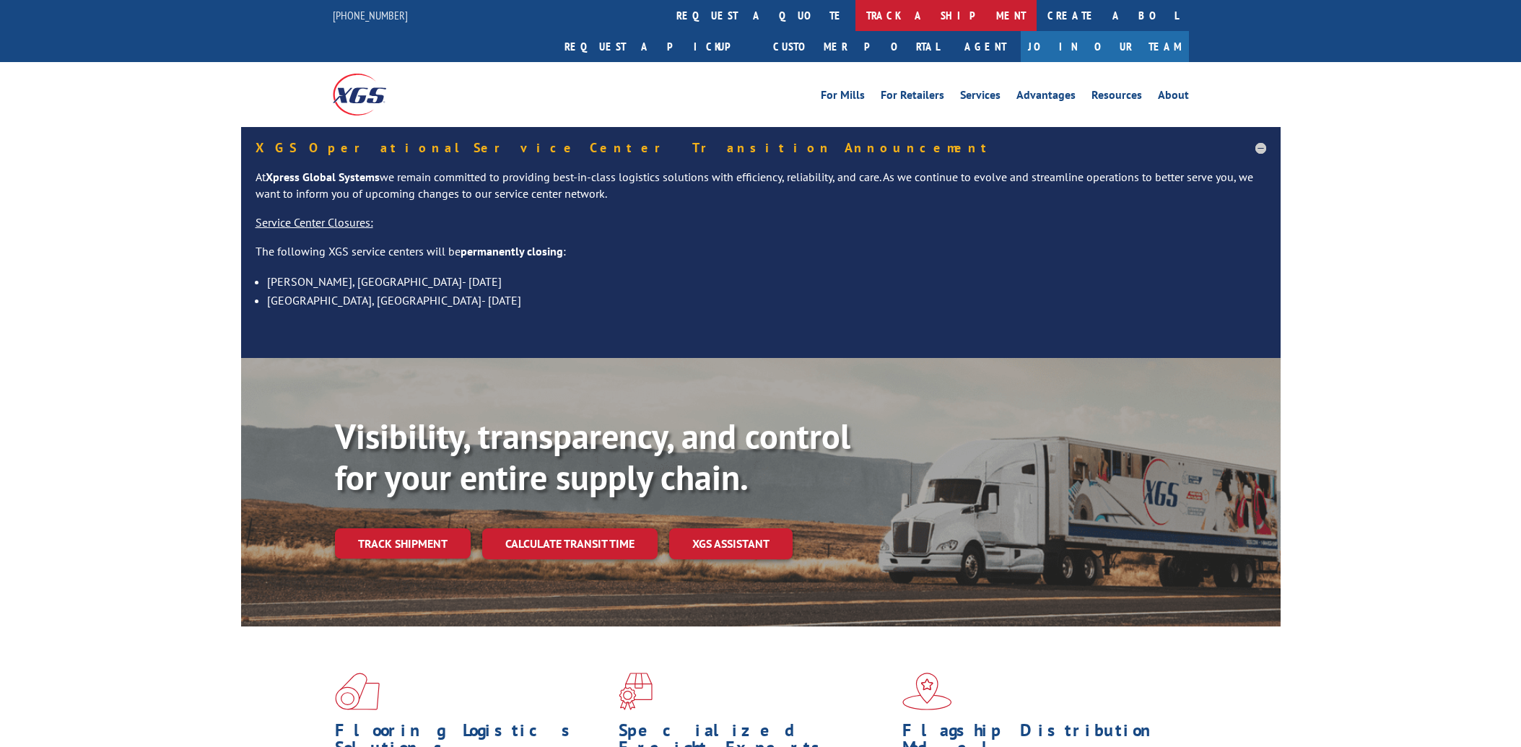 This screenshot has height=747, width=1521. I want to click on a: Customer Portal, so click(856, 46).